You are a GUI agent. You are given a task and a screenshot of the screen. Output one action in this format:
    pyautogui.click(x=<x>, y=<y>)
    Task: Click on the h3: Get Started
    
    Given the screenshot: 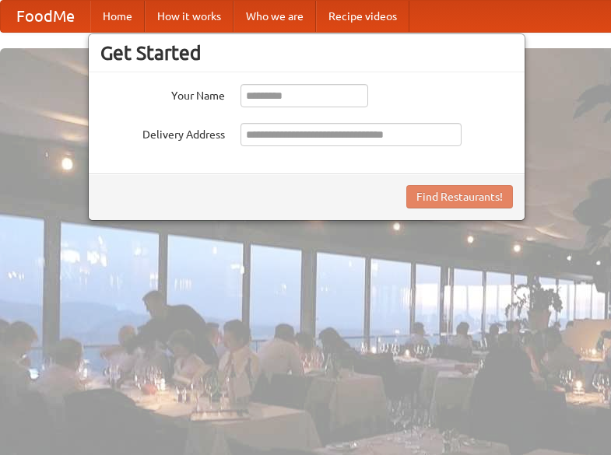 What is the action you would take?
    pyautogui.click(x=307, y=53)
    